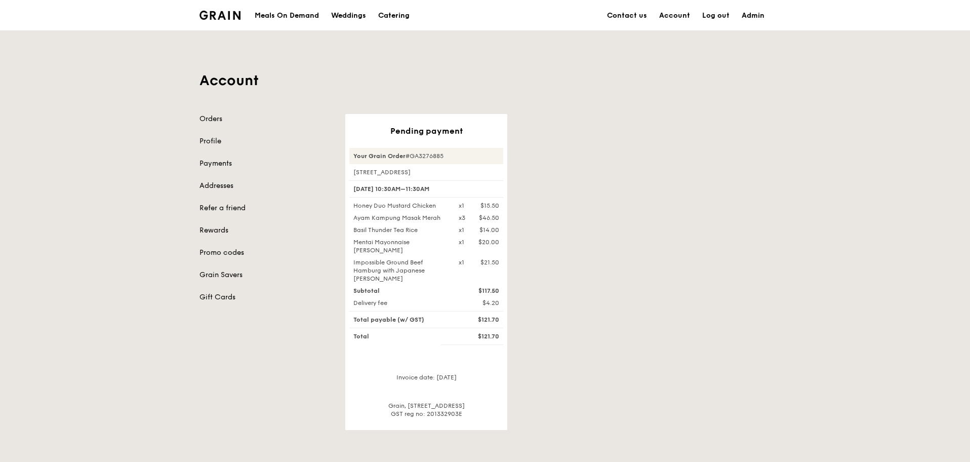 This screenshot has width=970, height=462. I want to click on a: Rewards, so click(266, 230).